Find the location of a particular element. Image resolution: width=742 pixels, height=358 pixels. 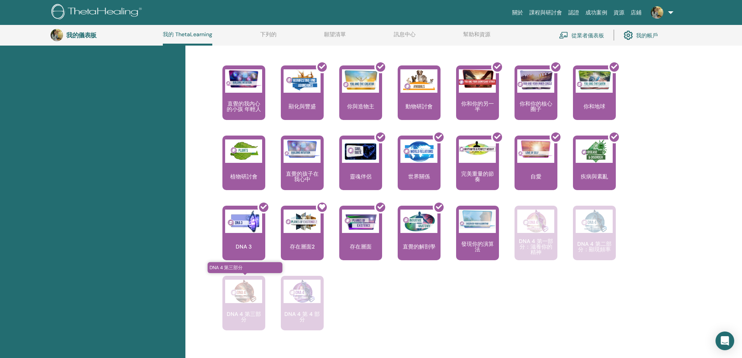

img: 完美重量的節奏 is located at coordinates (477, 148).